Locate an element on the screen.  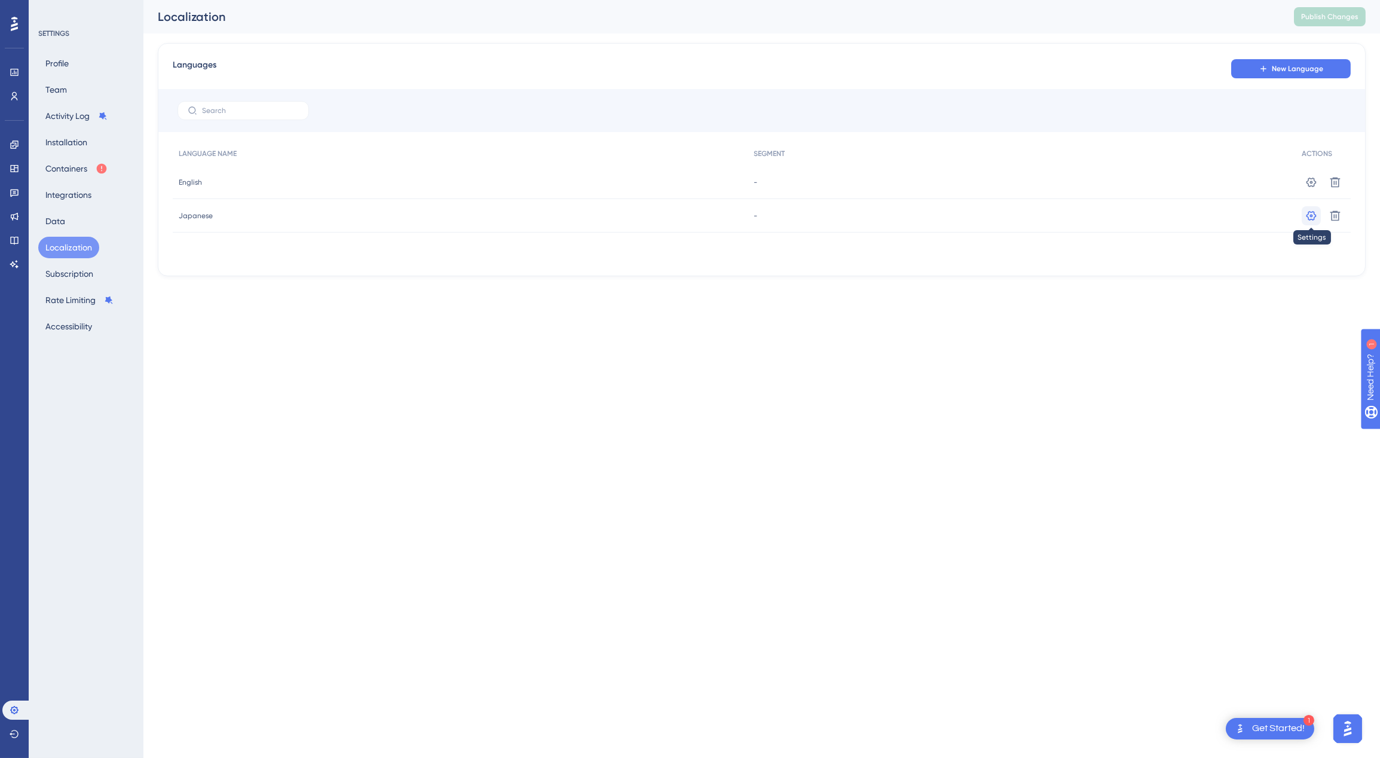
button: Open AI Assistant Launcher is located at coordinates (18, 18).